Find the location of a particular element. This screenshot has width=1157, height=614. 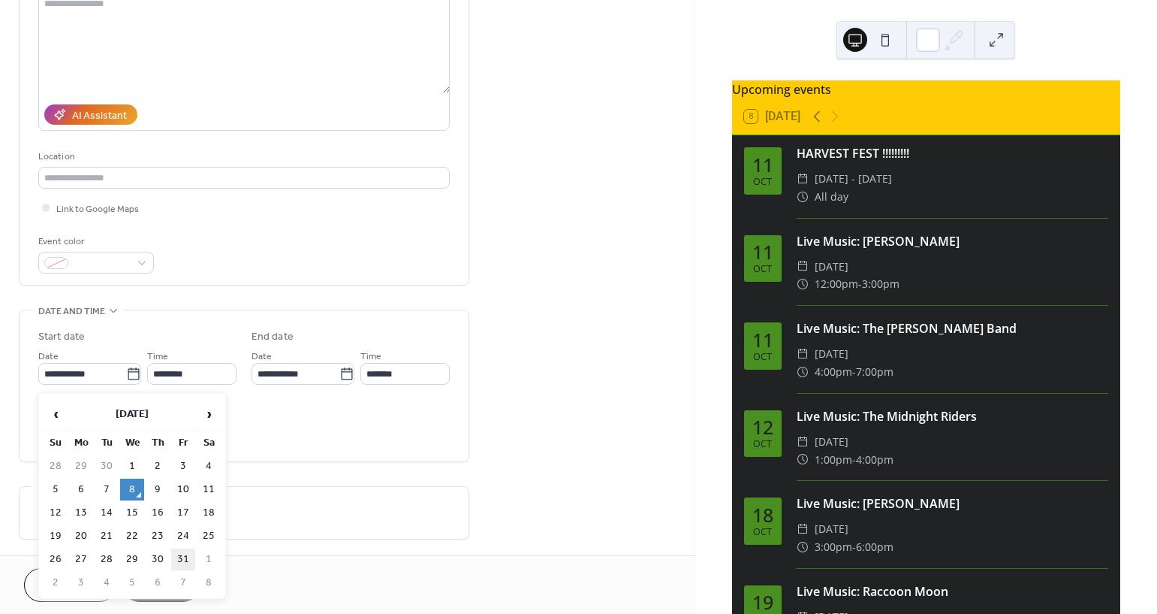

th: Th is located at coordinates (158, 442).